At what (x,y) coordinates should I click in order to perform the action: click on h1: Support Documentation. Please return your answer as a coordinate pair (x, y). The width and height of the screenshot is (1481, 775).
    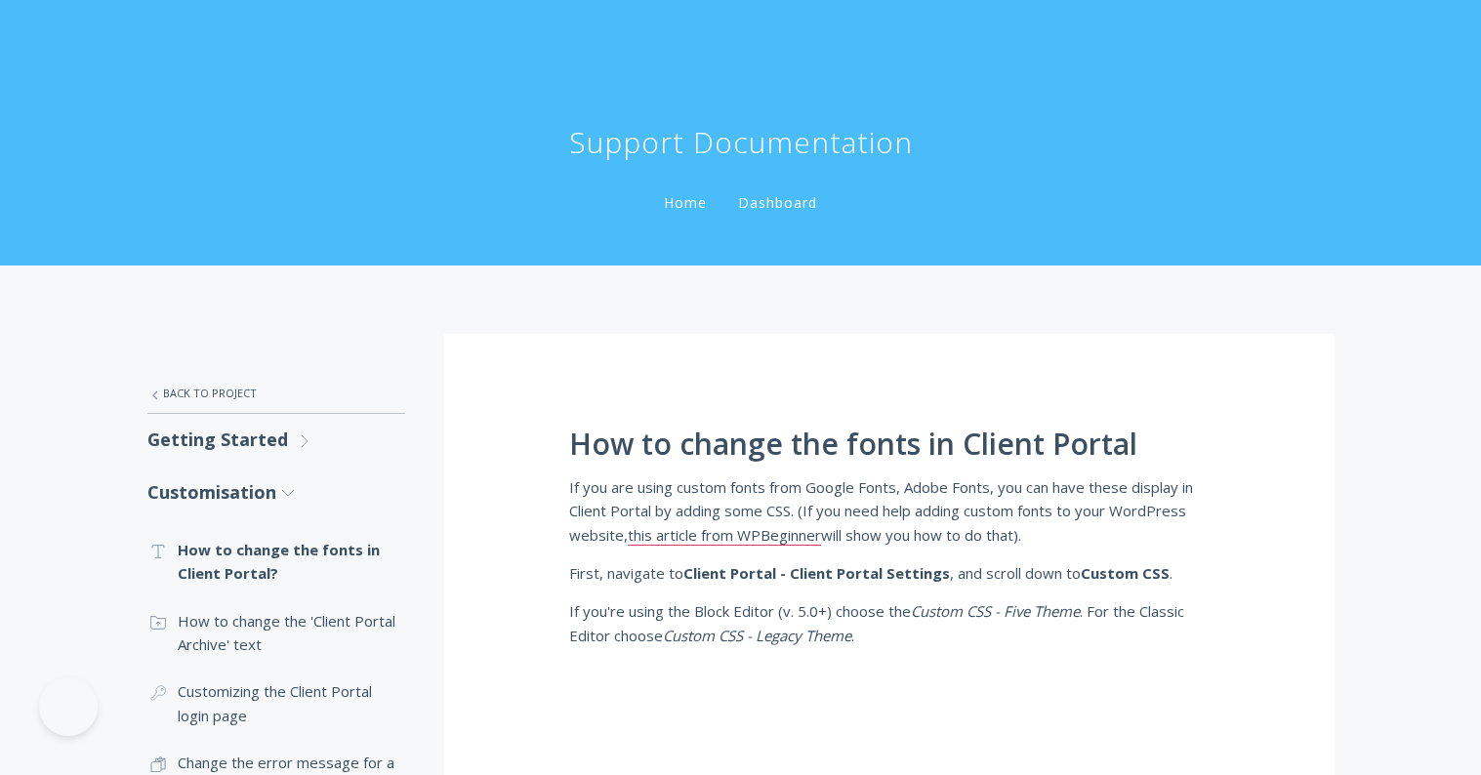
    Looking at the image, I should click on (741, 143).